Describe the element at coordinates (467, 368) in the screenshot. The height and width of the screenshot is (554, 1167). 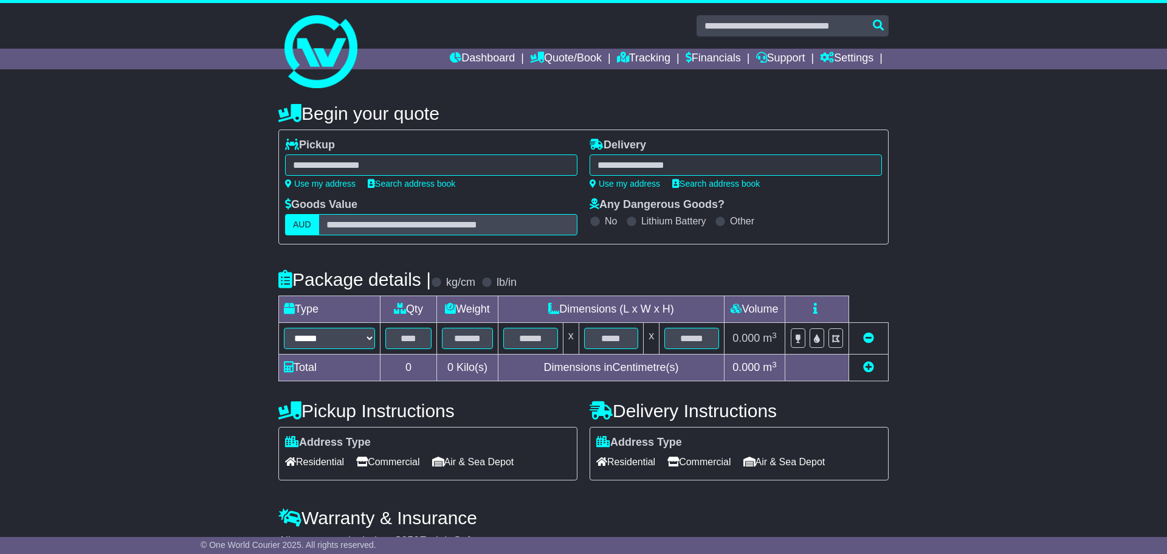
I see `td: Kilo(s)` at that location.